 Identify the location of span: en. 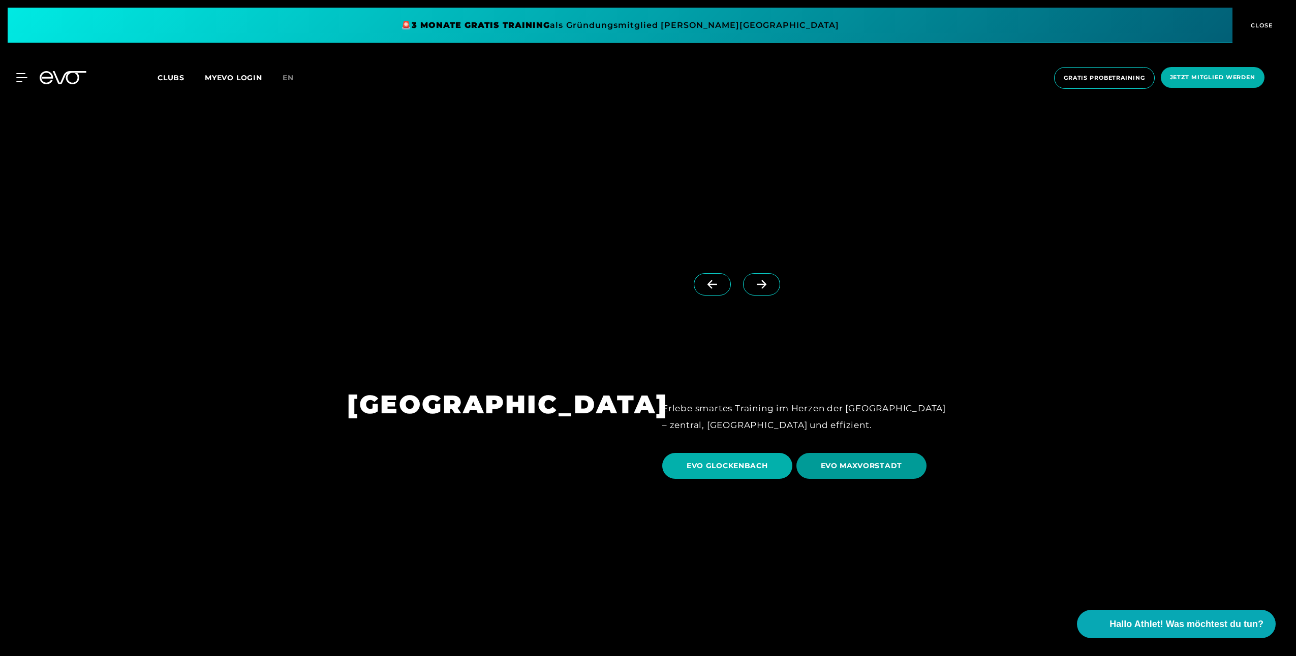
(288, 78).